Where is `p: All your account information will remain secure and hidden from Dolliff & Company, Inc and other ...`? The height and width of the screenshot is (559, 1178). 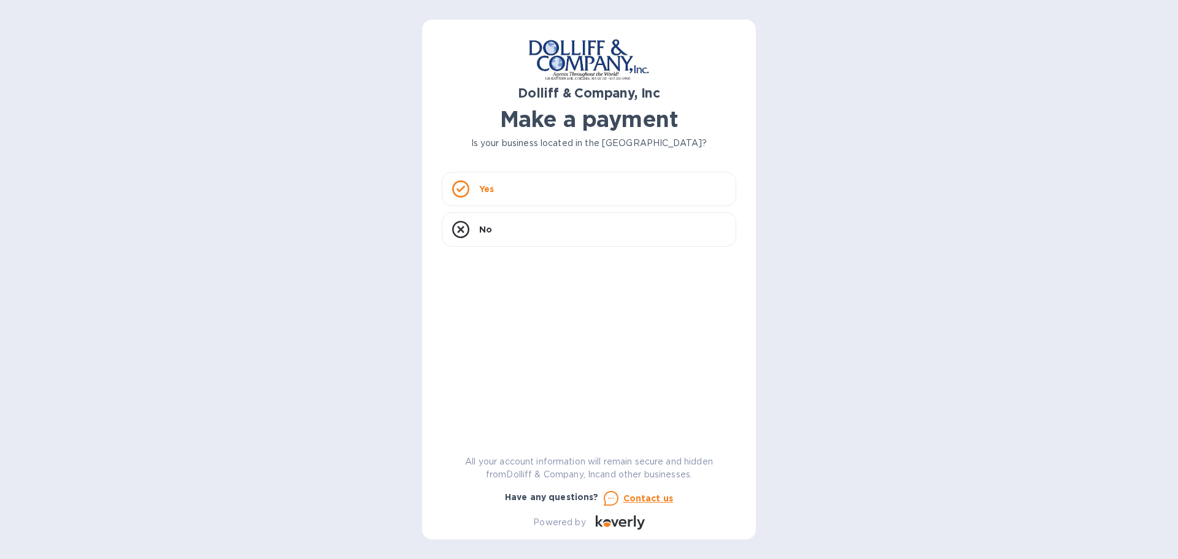
p: All your account information will remain secure and hidden from Dolliff & Company, Inc and other ... is located at coordinates (589, 468).